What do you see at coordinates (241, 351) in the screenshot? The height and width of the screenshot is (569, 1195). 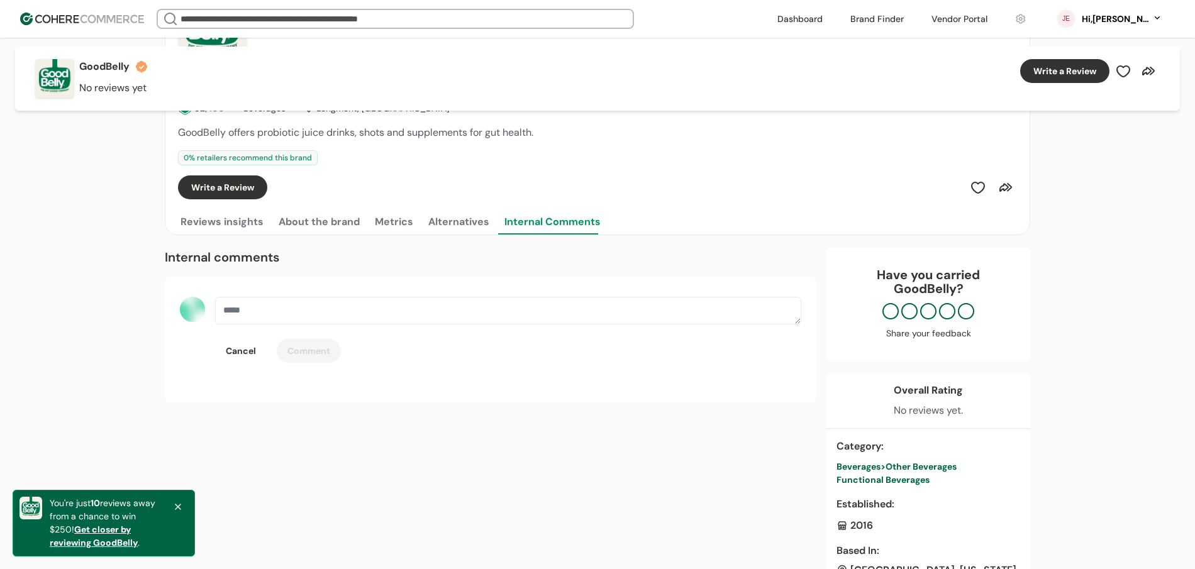 I see `button: Cancel` at bounding box center [241, 351].